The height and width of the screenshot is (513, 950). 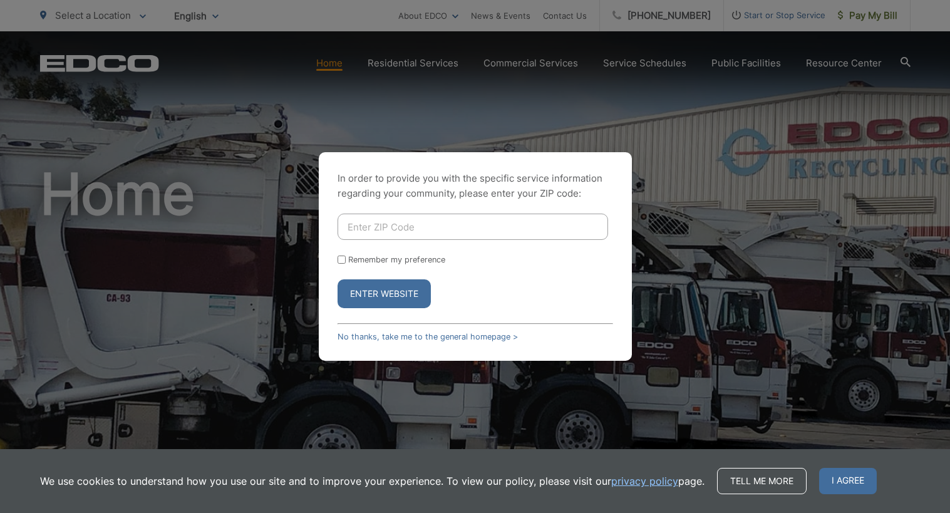 I want to click on a: No thanks, take me to the general homepage >, so click(x=428, y=336).